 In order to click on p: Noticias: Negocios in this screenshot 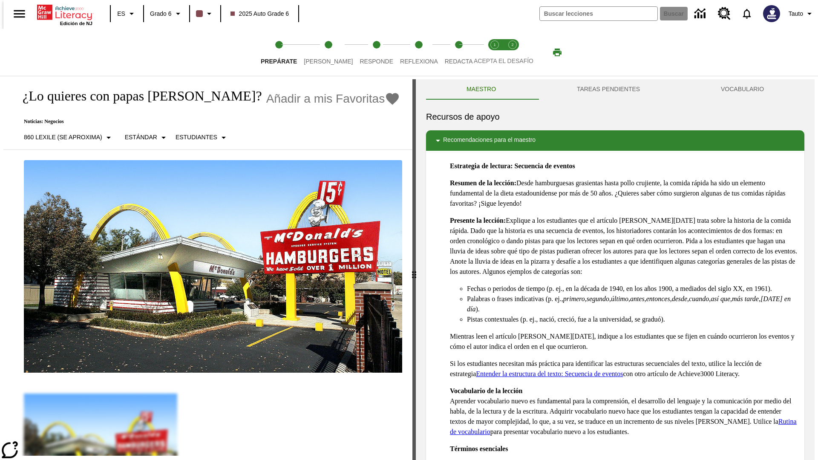, I will do `click(207, 121)`.